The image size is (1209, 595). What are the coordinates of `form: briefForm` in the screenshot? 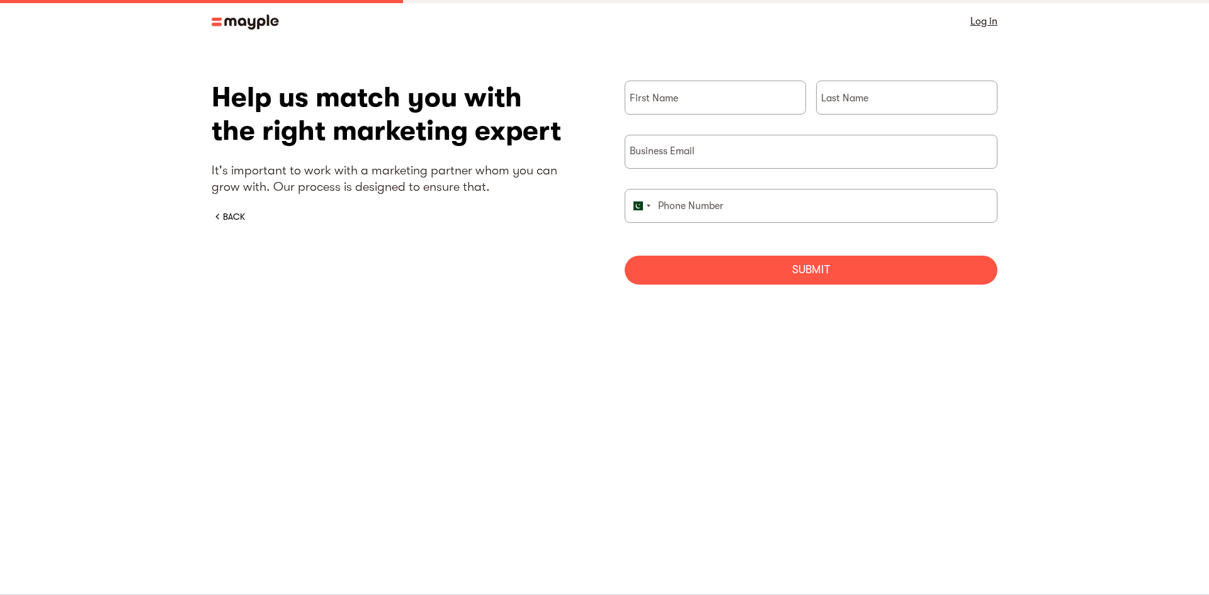 It's located at (811, 183).